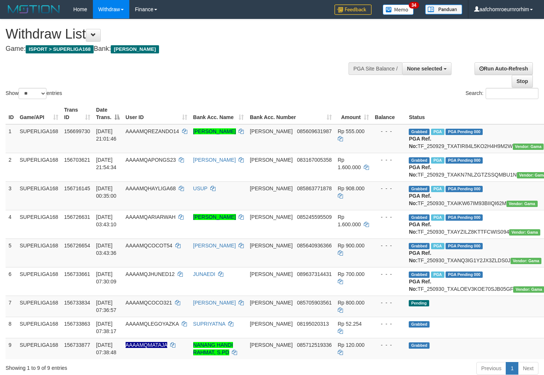 This screenshot has height=375, width=544. What do you see at coordinates (503, 69) in the screenshot?
I see `a: Run Auto-Refresh` at bounding box center [503, 69].